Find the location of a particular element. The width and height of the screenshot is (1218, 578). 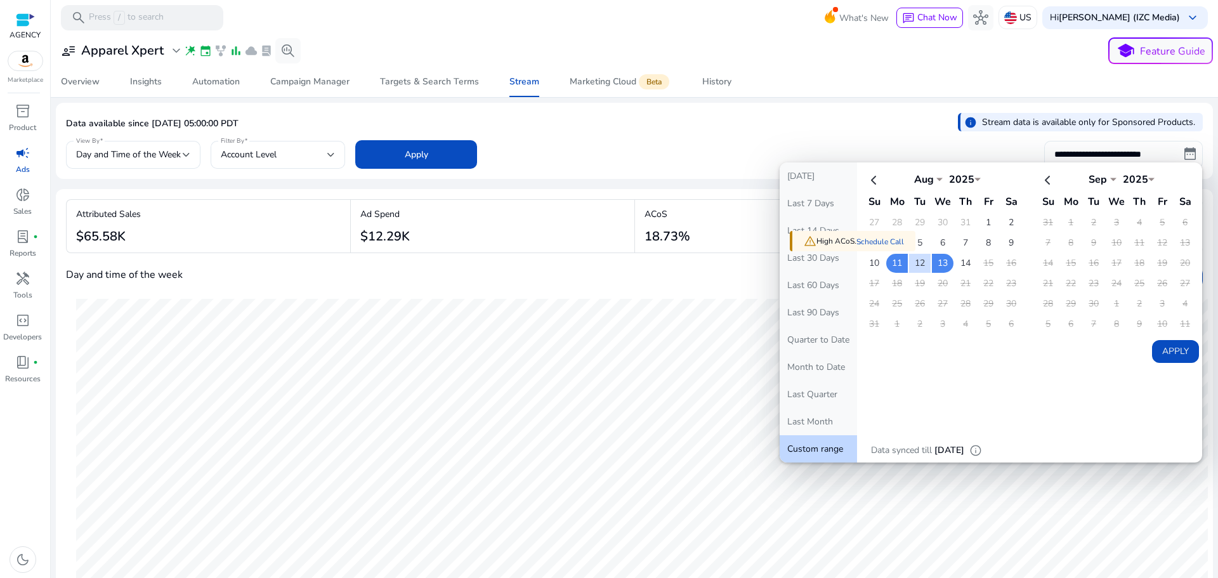

p: Resources is located at coordinates (23, 379).